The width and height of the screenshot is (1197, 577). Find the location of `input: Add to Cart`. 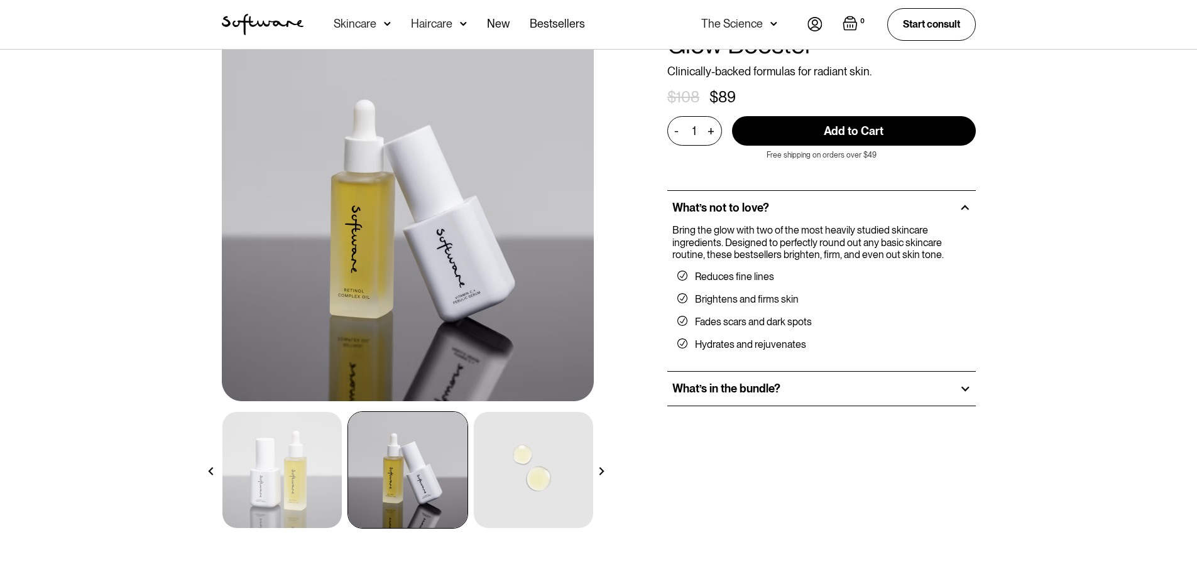

input: Add to Cart is located at coordinates (854, 131).